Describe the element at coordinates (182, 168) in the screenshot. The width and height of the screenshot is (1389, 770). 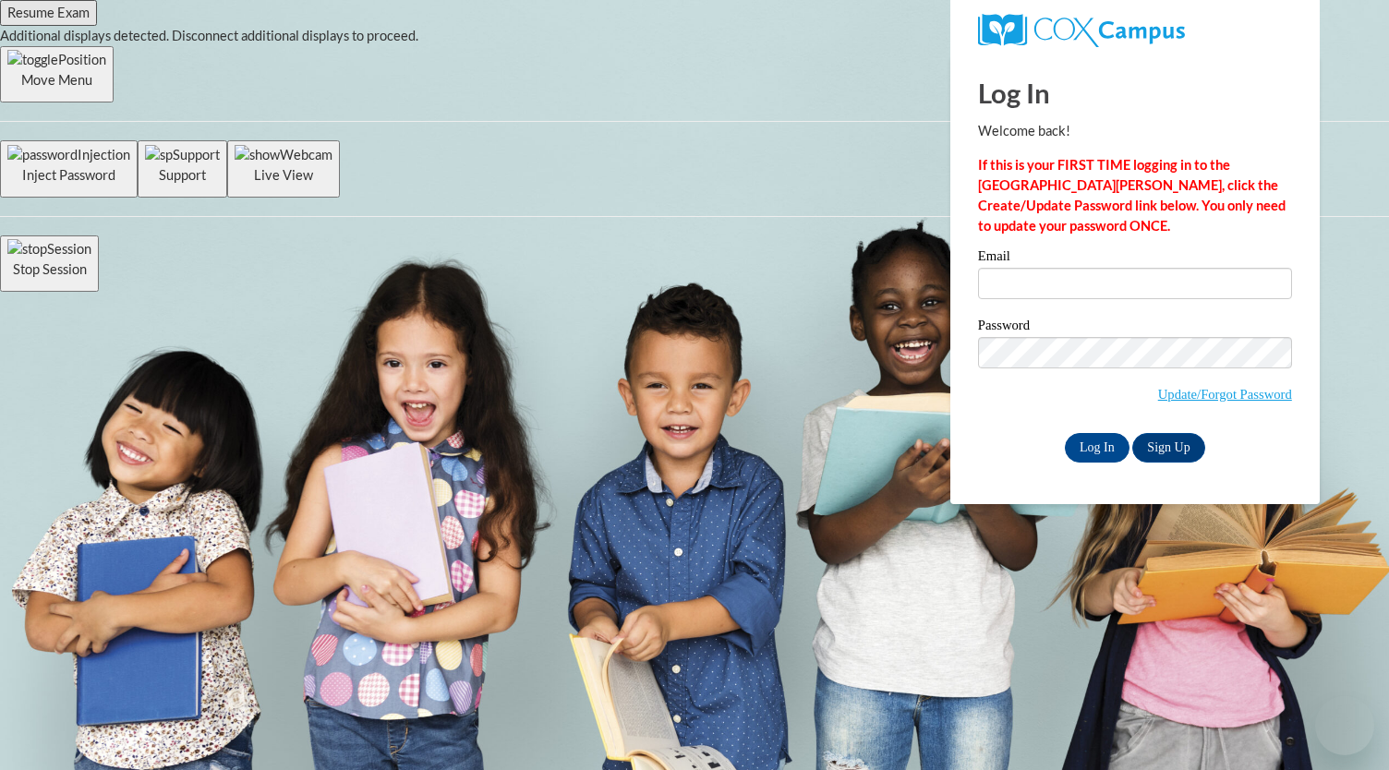
I see `button: Support` at that location.